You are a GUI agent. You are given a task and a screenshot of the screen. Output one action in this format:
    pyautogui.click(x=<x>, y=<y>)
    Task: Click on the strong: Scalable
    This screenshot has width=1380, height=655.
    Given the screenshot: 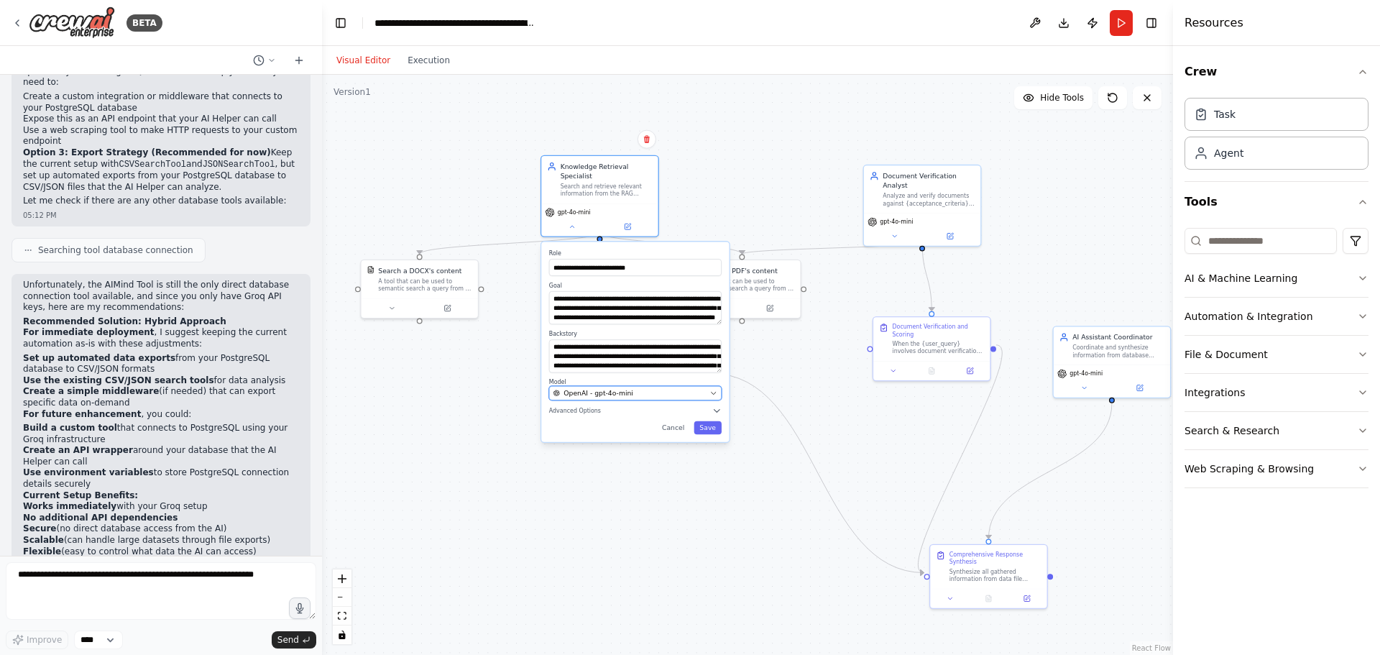 What is the action you would take?
    pyautogui.click(x=43, y=540)
    